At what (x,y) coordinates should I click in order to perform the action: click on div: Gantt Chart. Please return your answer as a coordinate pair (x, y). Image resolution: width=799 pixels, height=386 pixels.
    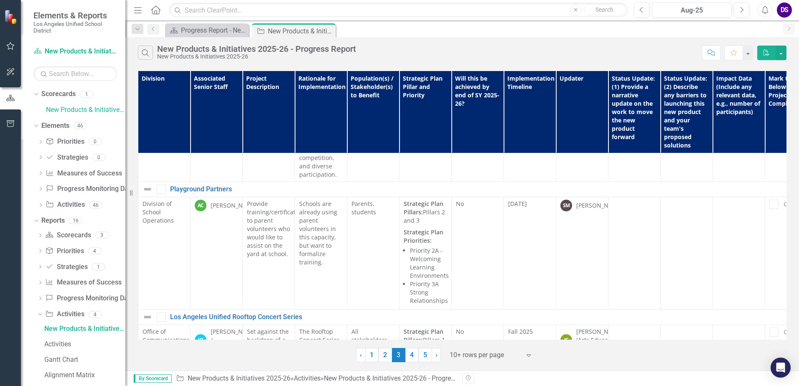
    Looking at the image, I should click on (85, 360).